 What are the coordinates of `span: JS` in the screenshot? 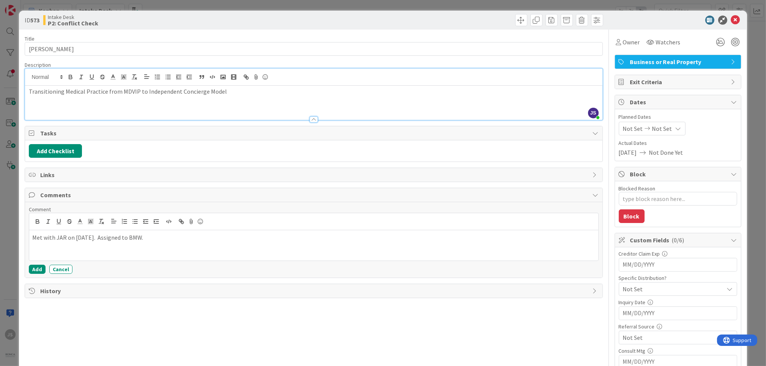 It's located at (594, 113).